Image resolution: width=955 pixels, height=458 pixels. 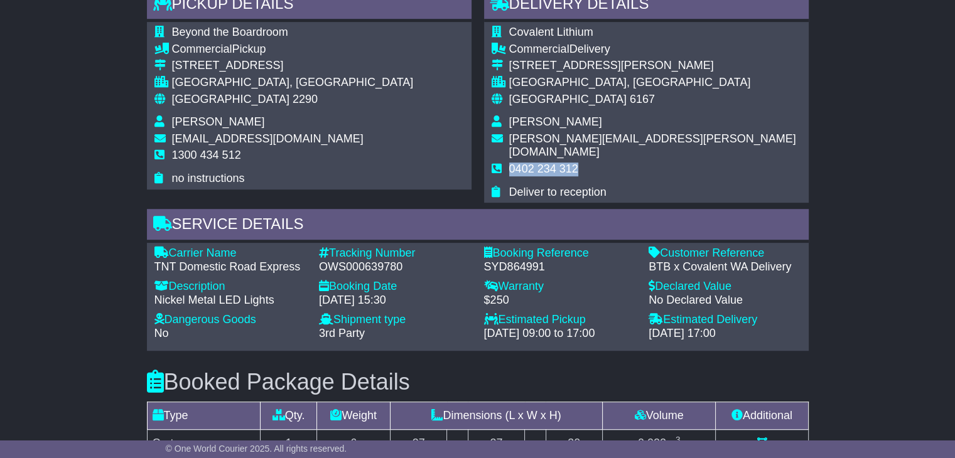 What do you see at coordinates (292, 50) in the screenshot?
I see `div: Pickup` at bounding box center [292, 50].